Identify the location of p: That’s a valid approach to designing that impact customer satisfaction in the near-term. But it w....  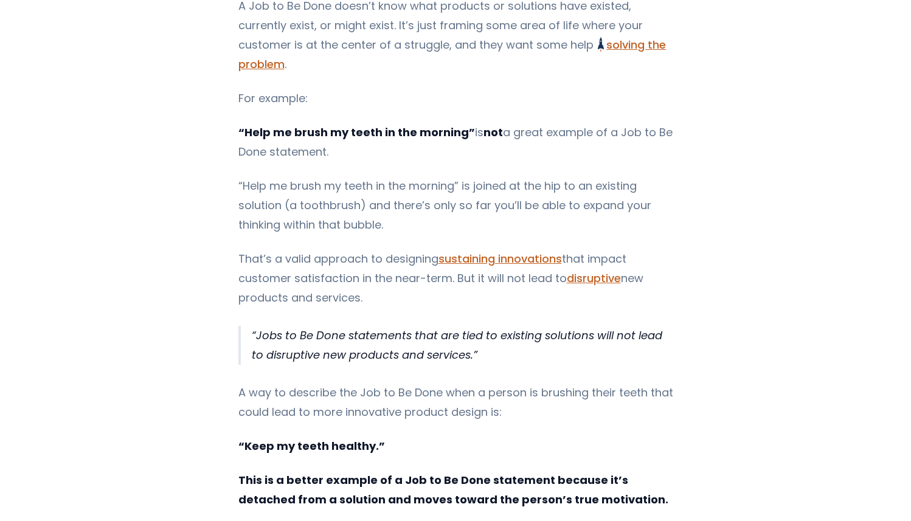
(456, 279).